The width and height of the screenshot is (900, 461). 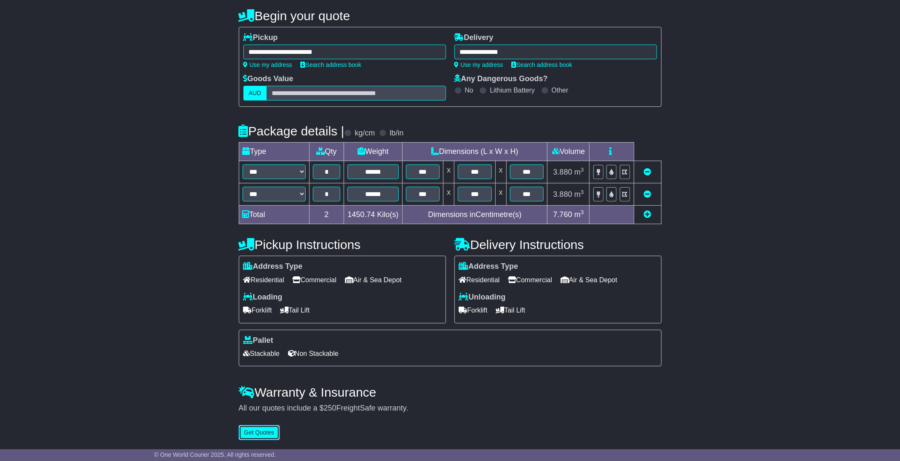 I want to click on label: AUD, so click(x=255, y=93).